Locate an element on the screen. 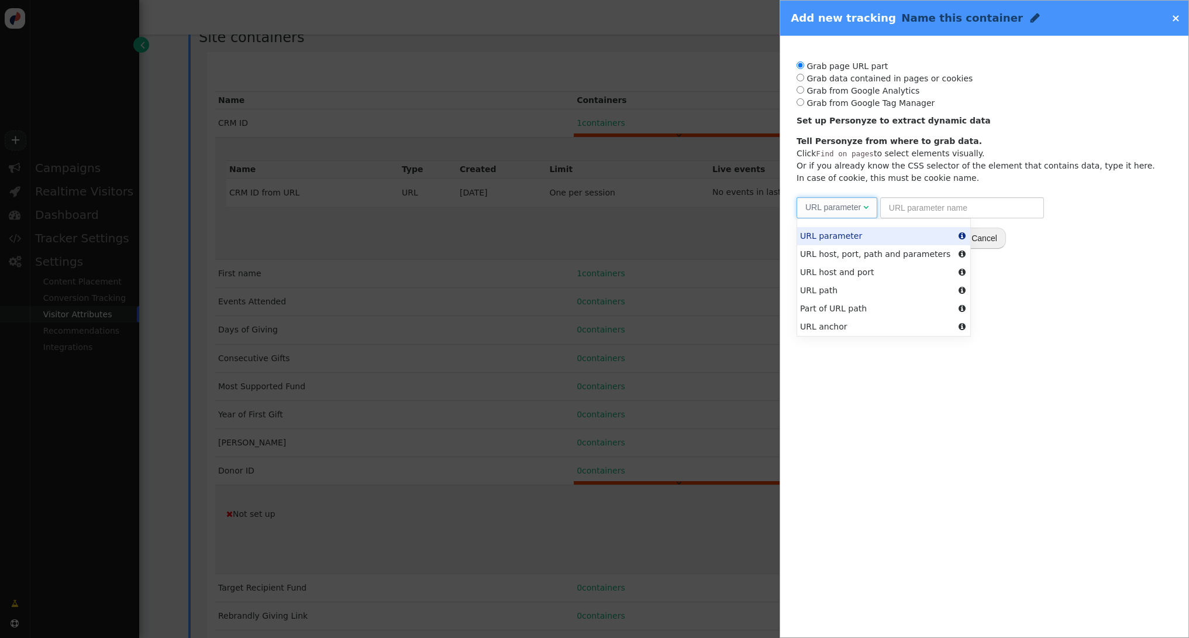  td: URL host and port is located at coordinates (875, 272).